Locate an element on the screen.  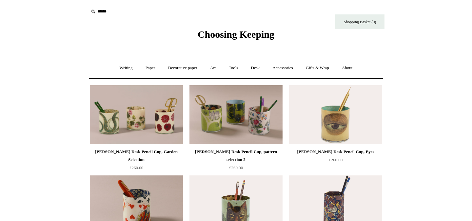
a: John Derian Desk Pencil Cup, pattern selection 2 John Derian Desk Pencil Cup, pattern selection 2 is located at coordinates (236, 115).